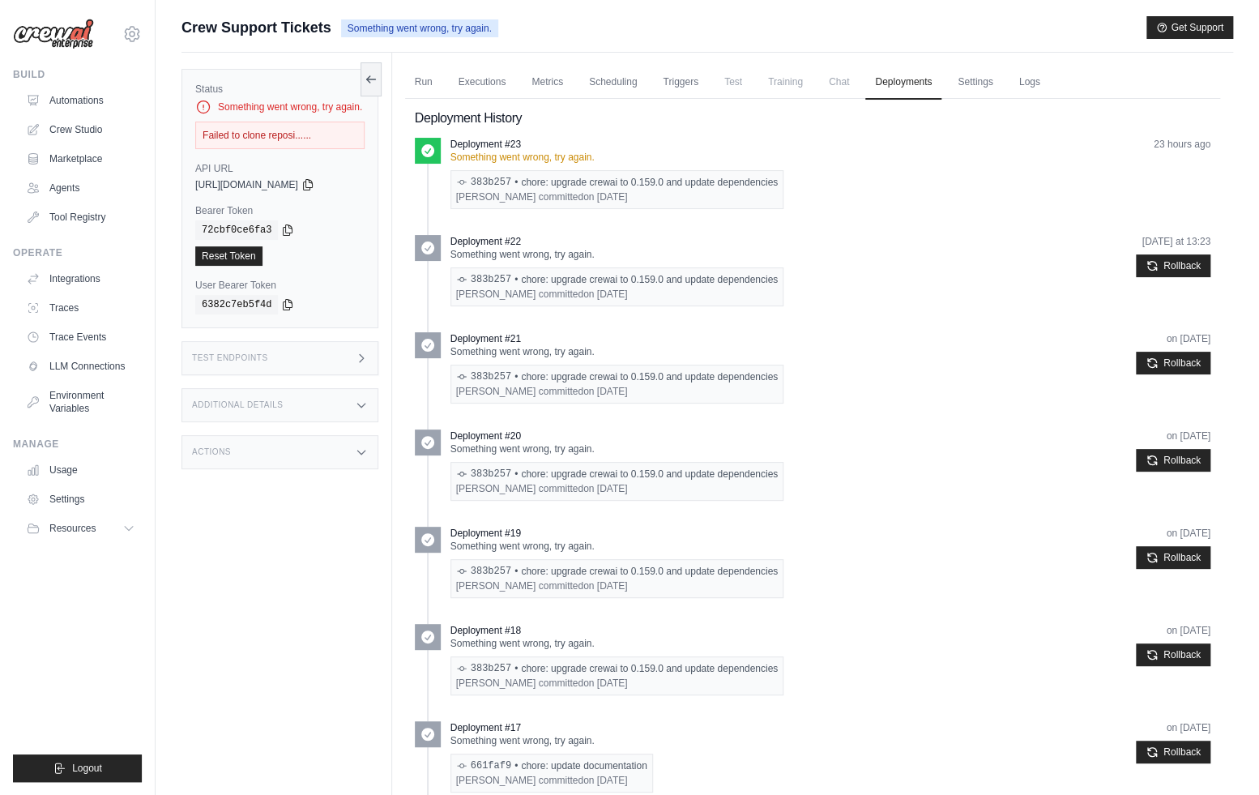 This screenshot has width=1259, height=795. I want to click on p: Deployment #17, so click(485, 727).